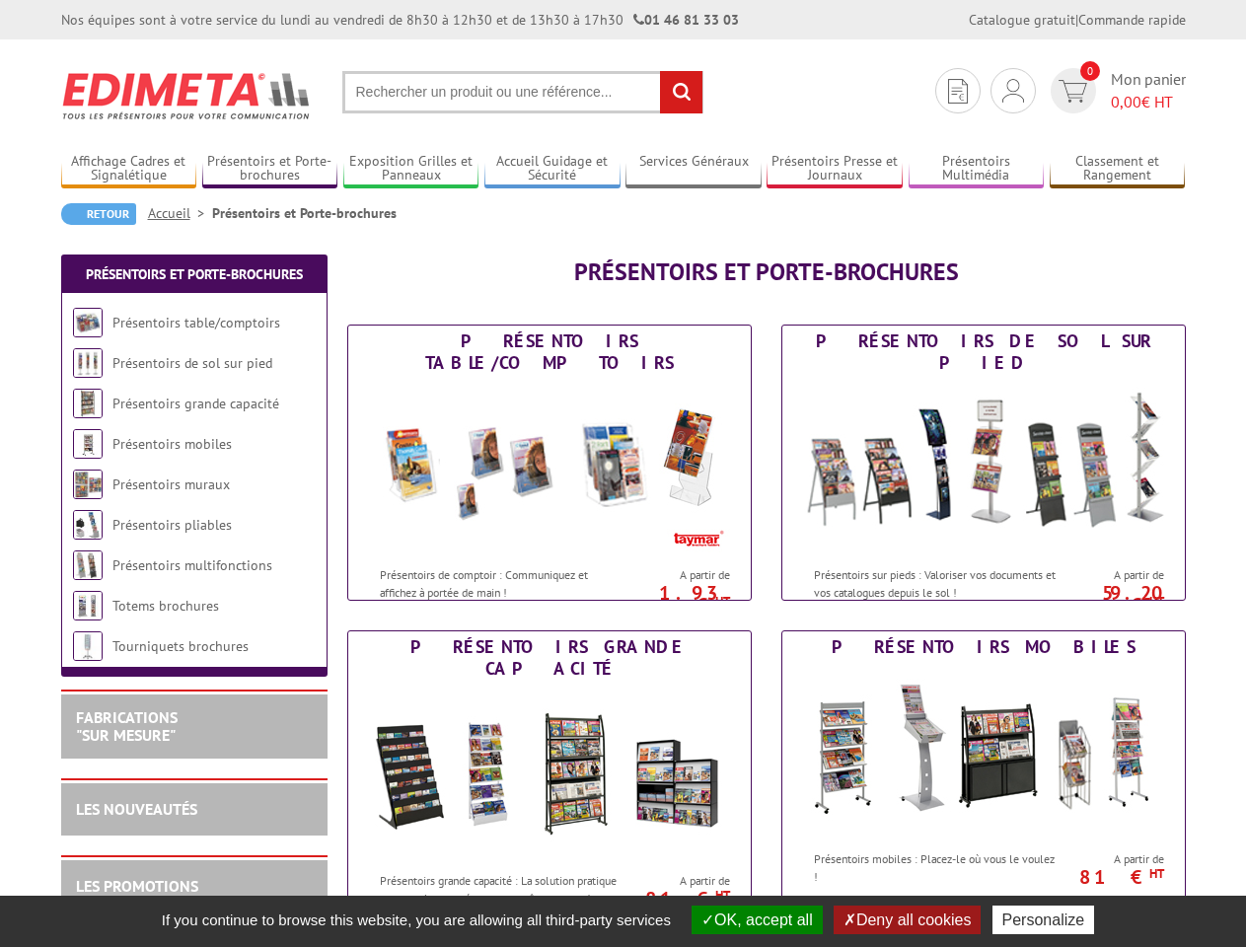 This screenshot has height=947, width=1246. I want to click on img: Totems brochures, so click(88, 606).